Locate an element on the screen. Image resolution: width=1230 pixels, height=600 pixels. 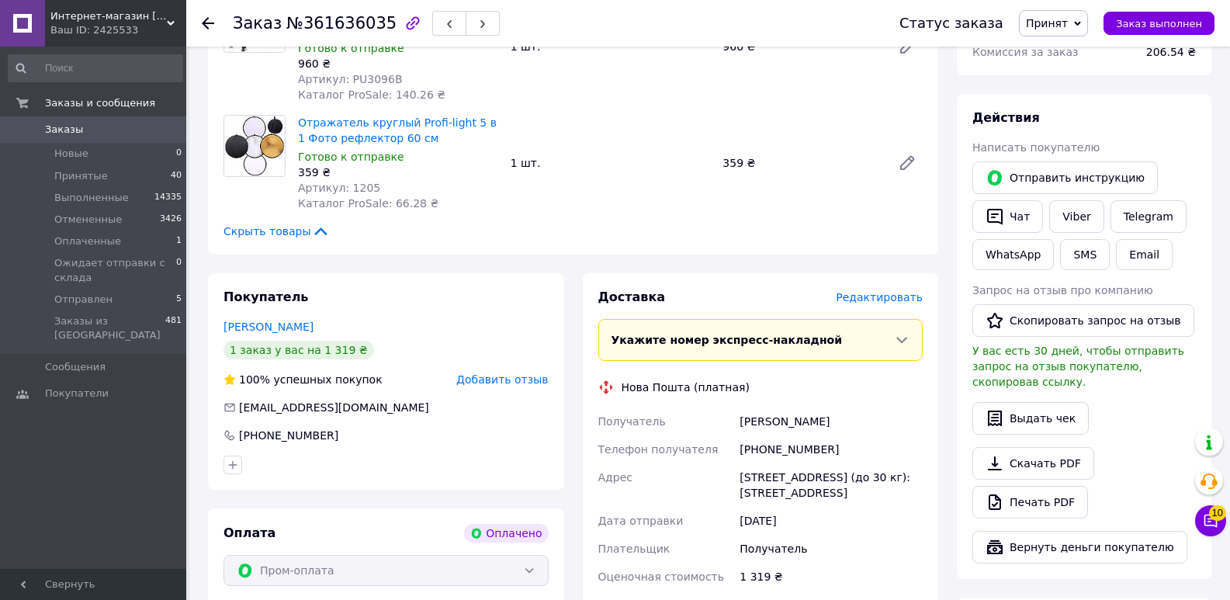
img: Отражатель круглый Profi-light 5 в 1 Фото рефлектор 60 см is located at coordinates (255, 146).